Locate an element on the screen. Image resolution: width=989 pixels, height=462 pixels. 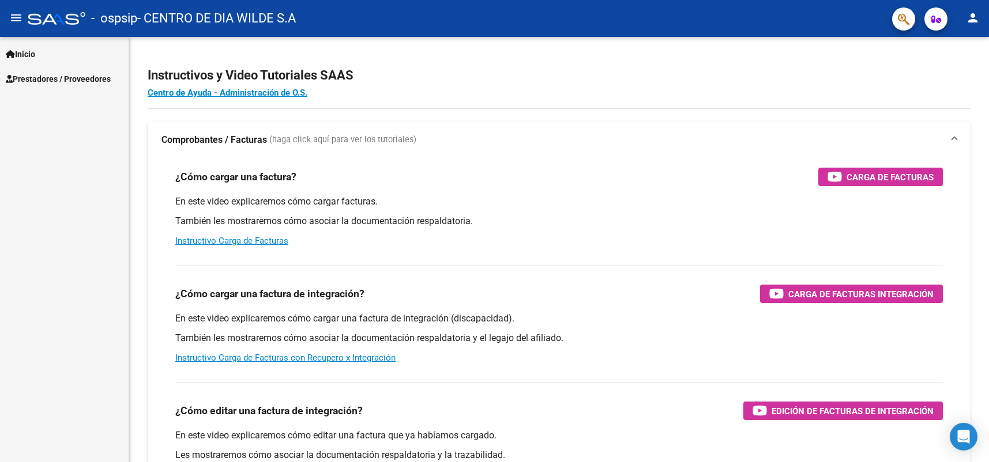
a: Centro de Ayuda - Administración de O.S. is located at coordinates (227, 93).